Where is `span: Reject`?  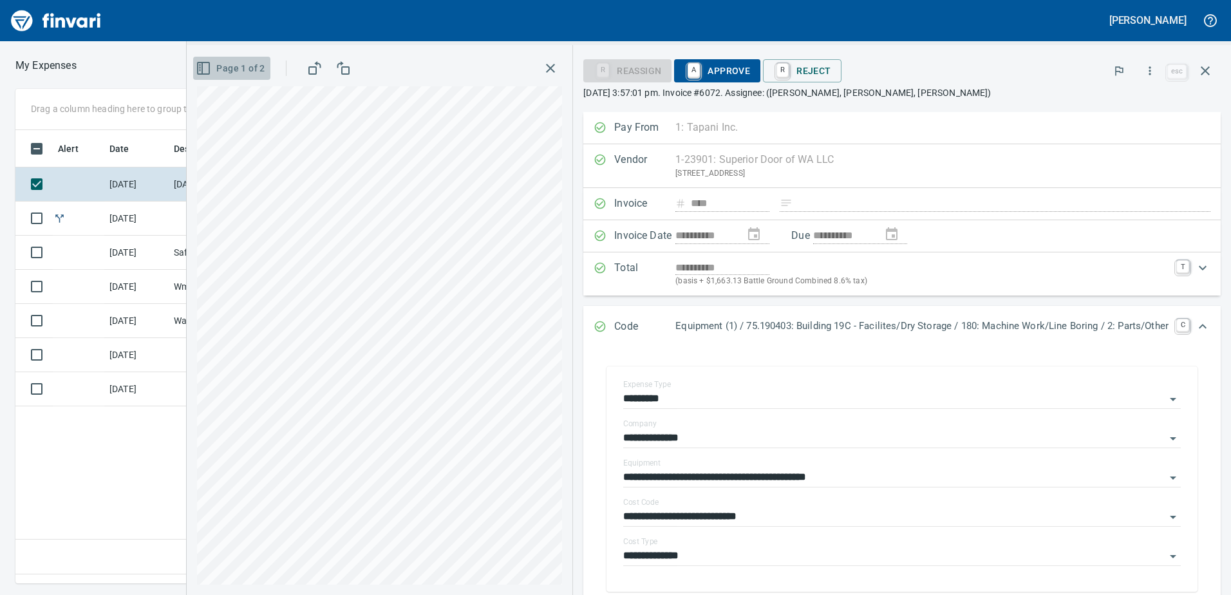 span: Reject is located at coordinates (802, 71).